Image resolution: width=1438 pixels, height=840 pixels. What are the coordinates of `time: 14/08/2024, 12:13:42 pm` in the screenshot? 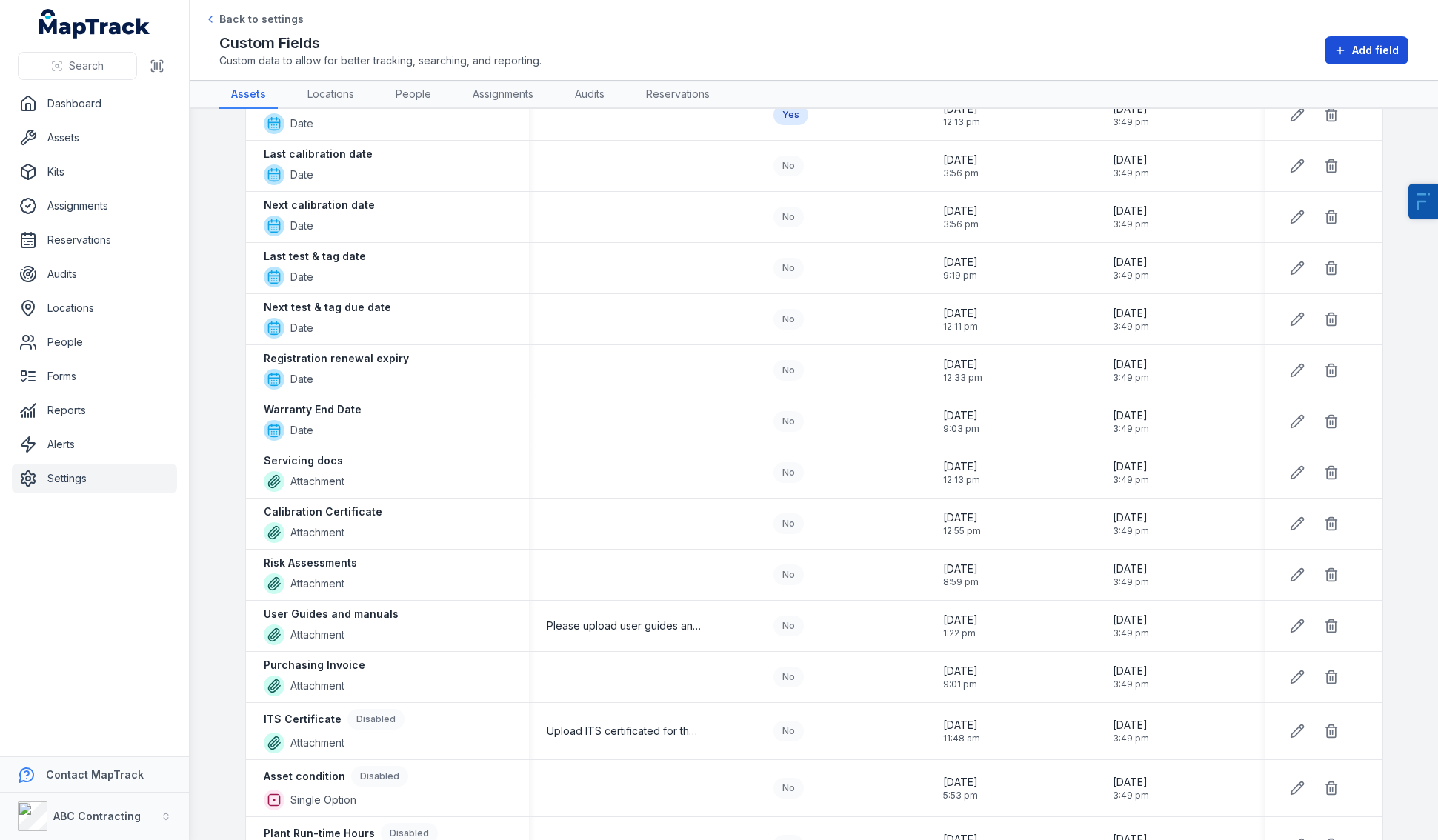 It's located at (962, 115).